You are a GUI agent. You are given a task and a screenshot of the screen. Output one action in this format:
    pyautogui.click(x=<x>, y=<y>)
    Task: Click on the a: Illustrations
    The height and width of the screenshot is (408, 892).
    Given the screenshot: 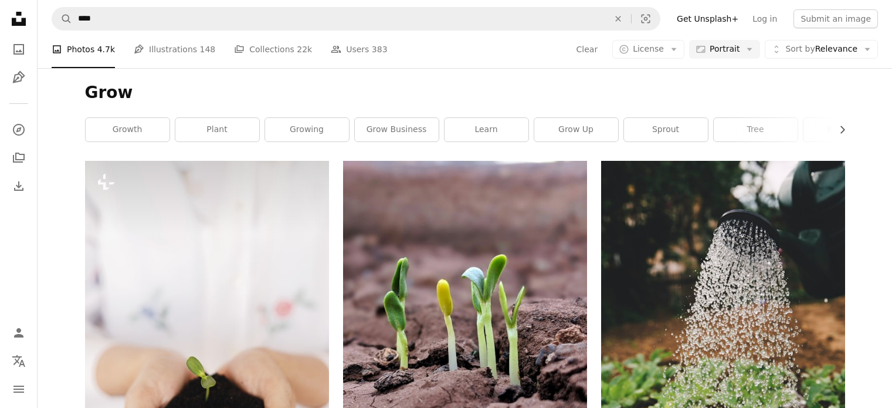 What is the action you would take?
    pyautogui.click(x=19, y=77)
    